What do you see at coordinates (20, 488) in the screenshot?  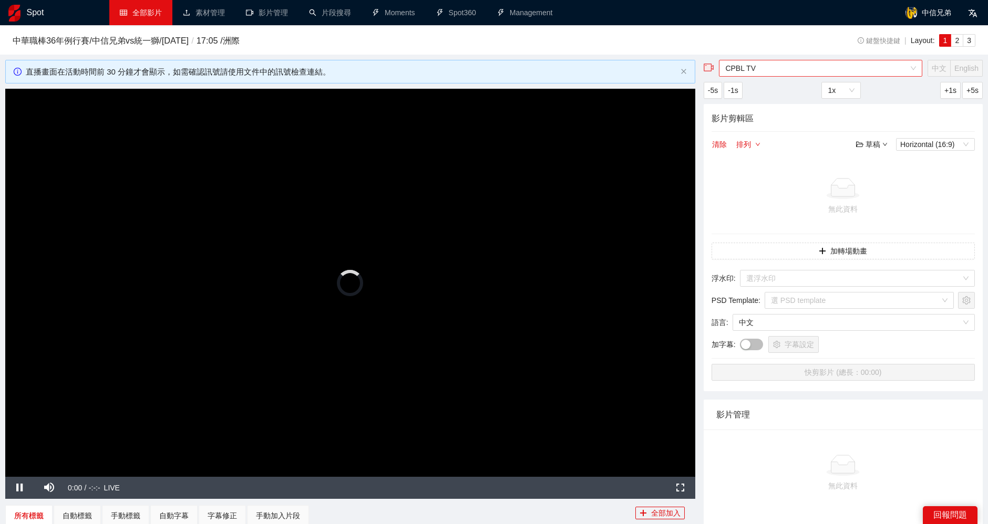 I see `button: Pause` at bounding box center [20, 488].